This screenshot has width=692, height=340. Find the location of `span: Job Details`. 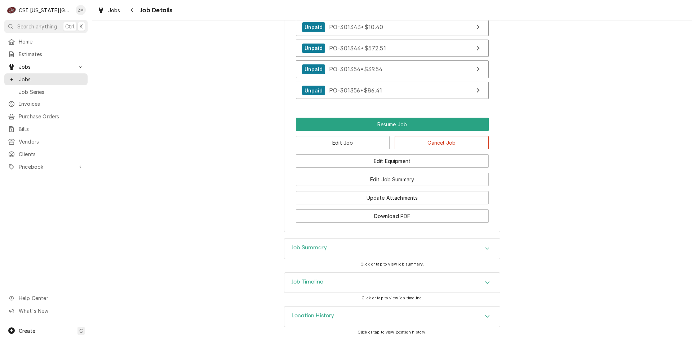

span: Job Details is located at coordinates (155, 10).